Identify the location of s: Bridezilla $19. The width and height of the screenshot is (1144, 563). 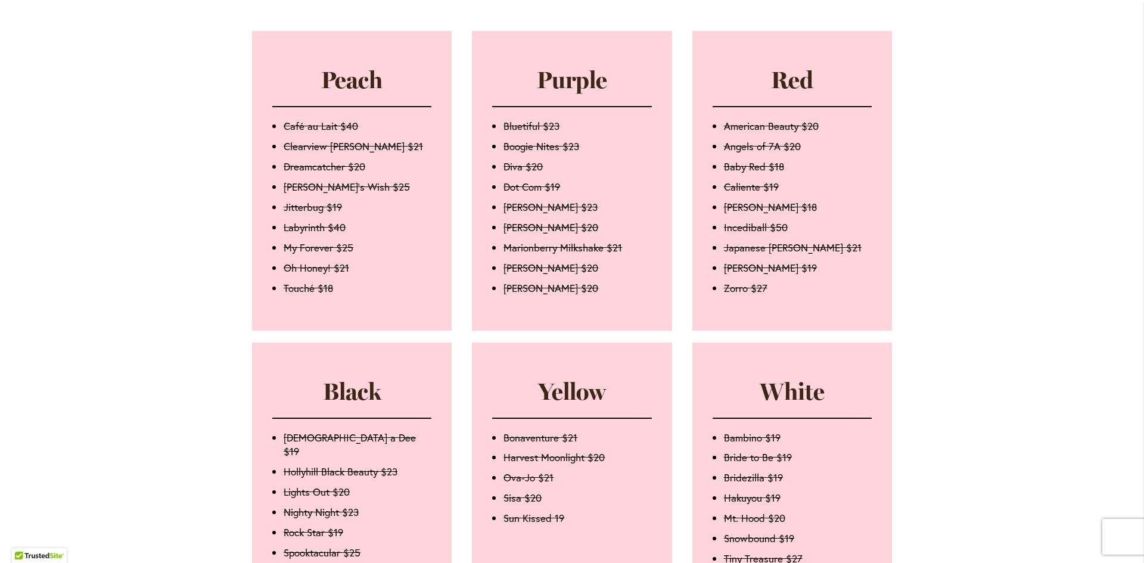
(753, 477).